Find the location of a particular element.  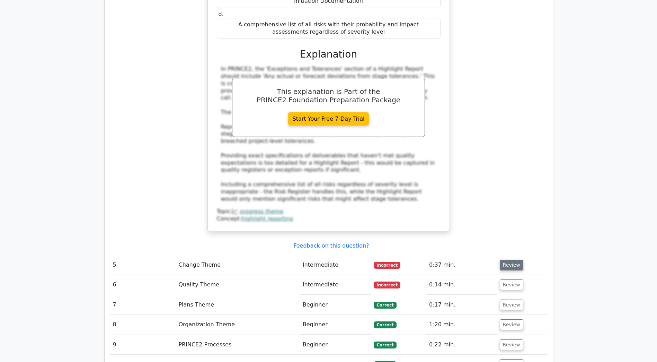

td: 0:22 min. is located at coordinates (462, 344).